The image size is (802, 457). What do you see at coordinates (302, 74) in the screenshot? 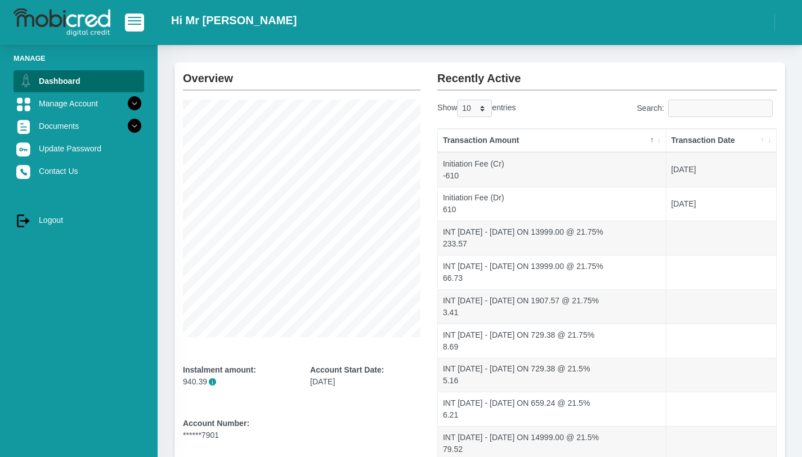
I see `h2: Overview` at bounding box center [302, 74].